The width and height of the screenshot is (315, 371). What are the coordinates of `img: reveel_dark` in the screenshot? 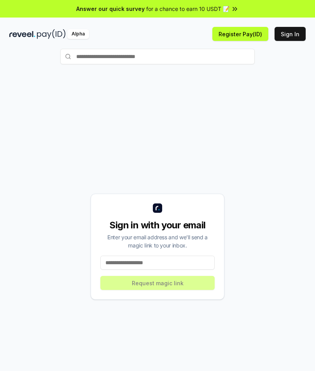 It's located at (22, 34).